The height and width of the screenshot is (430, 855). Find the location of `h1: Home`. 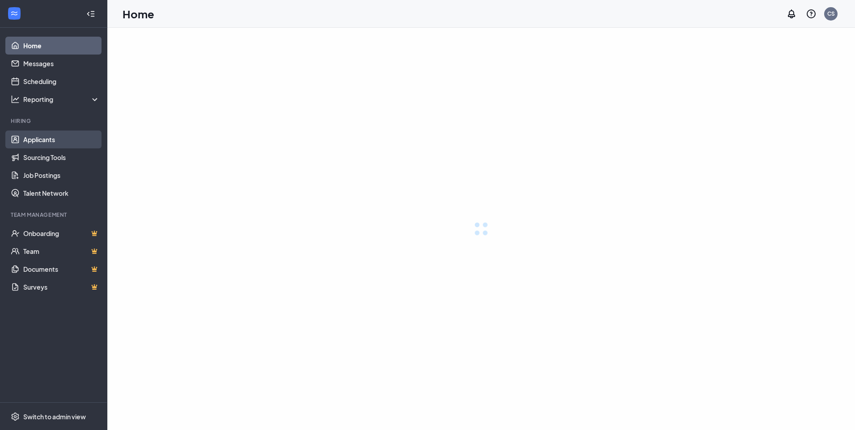

h1: Home is located at coordinates (138, 14).